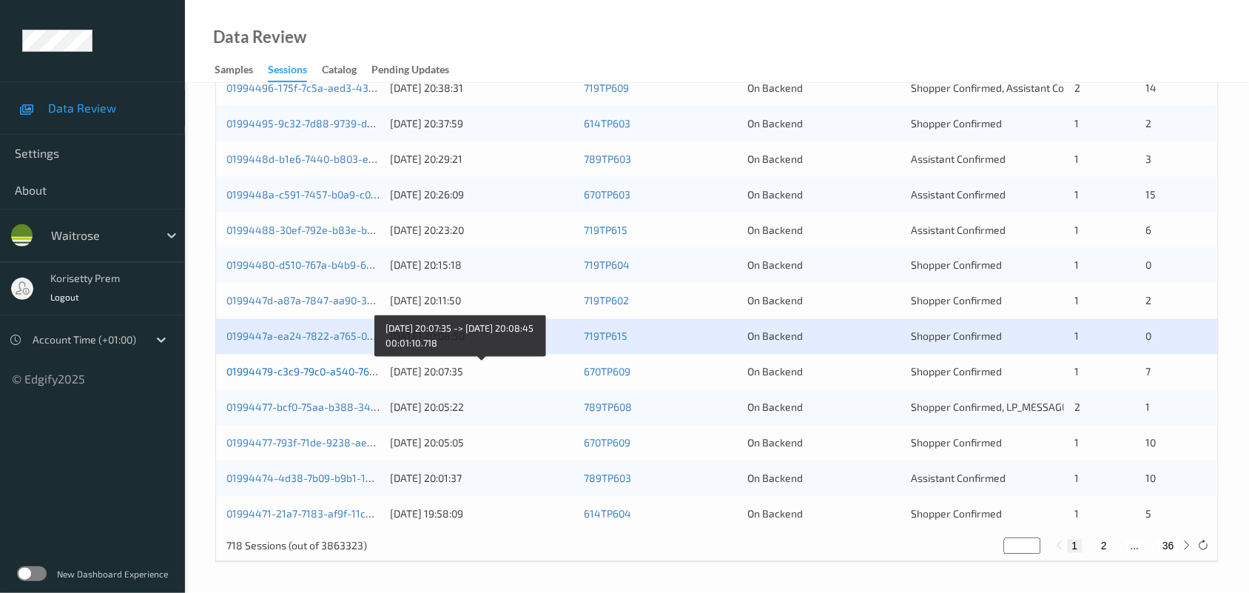  What do you see at coordinates (410, 71) in the screenshot?
I see `div: Pending Updates` at bounding box center [410, 71].